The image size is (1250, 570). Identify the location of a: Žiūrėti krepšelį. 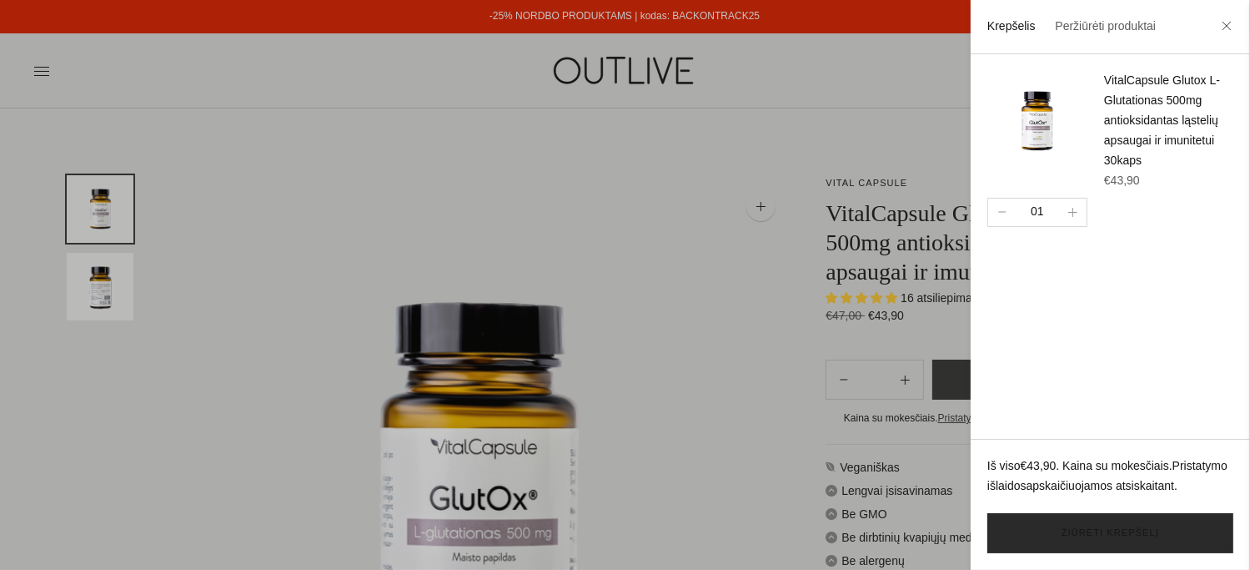
(1110, 533).